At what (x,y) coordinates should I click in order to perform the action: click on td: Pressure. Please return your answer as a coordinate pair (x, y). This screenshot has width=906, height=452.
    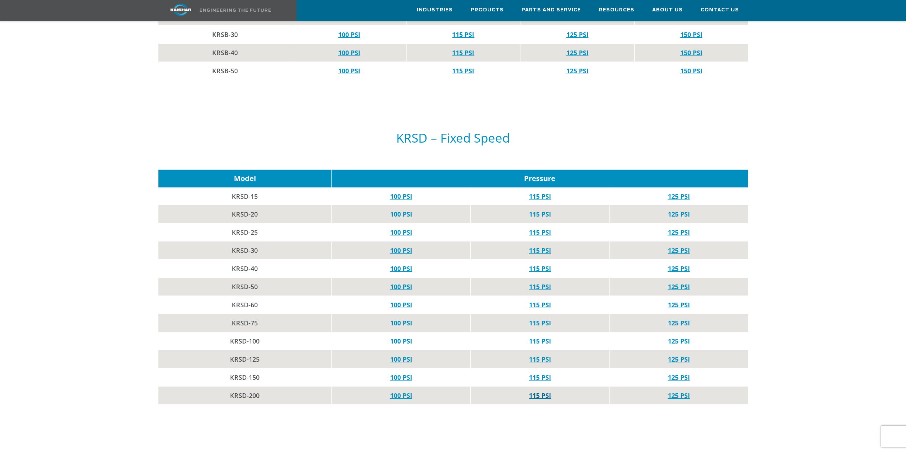
    Looking at the image, I should click on (539, 179).